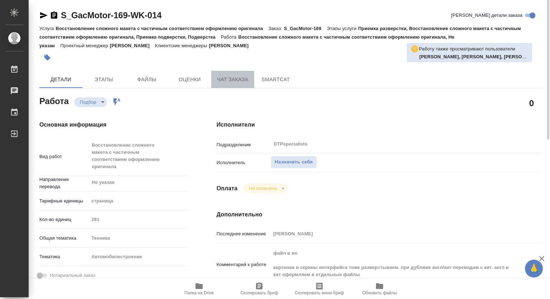 The width and height of the screenshot is (550, 299). What do you see at coordinates (44, 15) in the screenshot?
I see `button: Скопировать ссылку для ЯМессенджера` at bounding box center [44, 15].